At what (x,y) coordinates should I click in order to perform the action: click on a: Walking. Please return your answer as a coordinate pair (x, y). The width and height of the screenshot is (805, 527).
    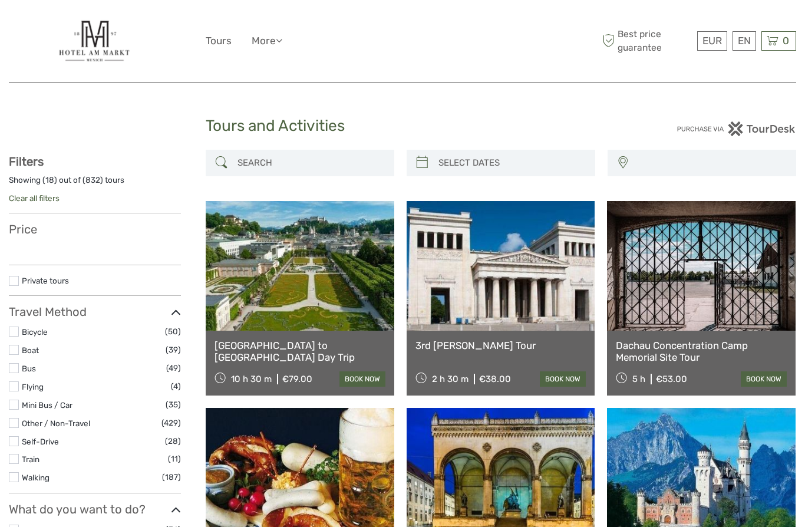
    Looking at the image, I should click on (35, 477).